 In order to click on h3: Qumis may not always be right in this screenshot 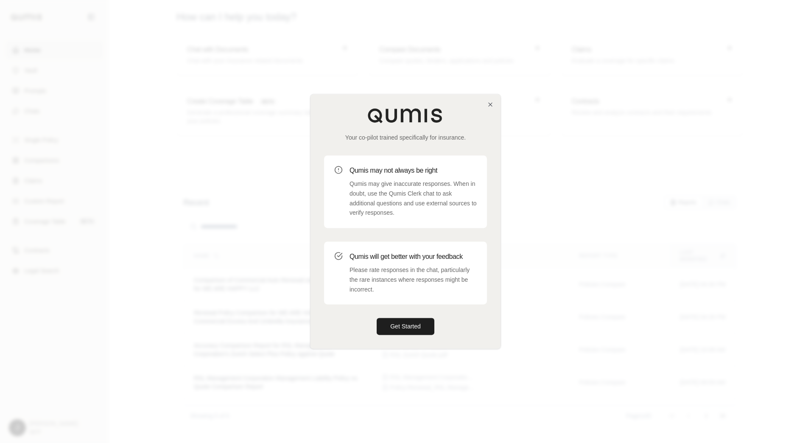, I will do `click(413, 171)`.